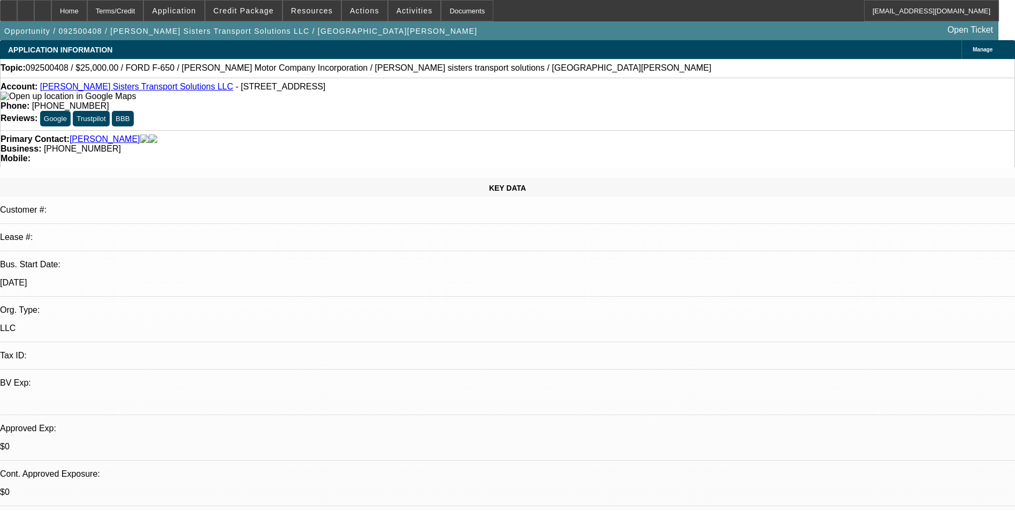 Image resolution: width=1015 pixels, height=511 pixels. What do you see at coordinates (983, 49) in the screenshot?
I see `span: Manage` at bounding box center [983, 49].